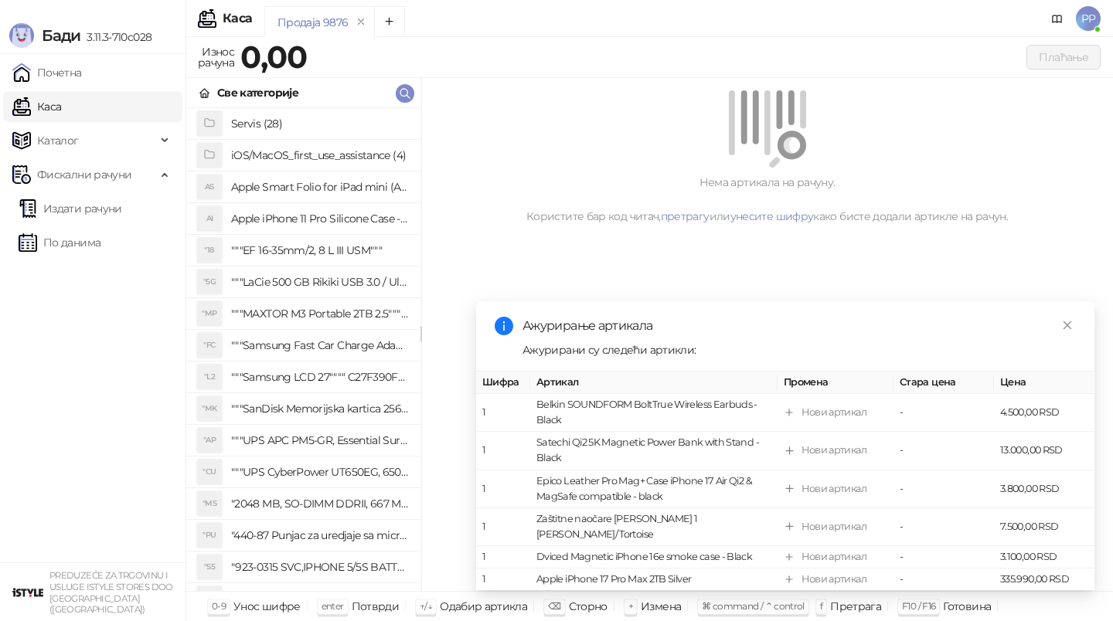 The image size is (1113, 621). I want to click on h4: """Samsung LCD 27"""" C27F390FHUXEN""", so click(319, 377).